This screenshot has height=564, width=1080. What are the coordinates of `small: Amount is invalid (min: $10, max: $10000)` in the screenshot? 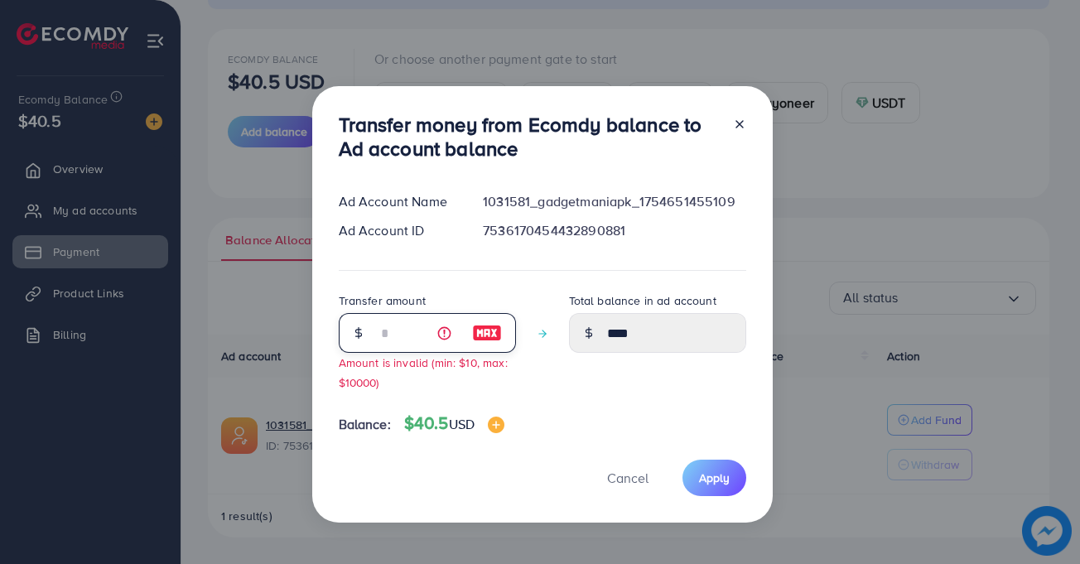 It's located at (423, 372).